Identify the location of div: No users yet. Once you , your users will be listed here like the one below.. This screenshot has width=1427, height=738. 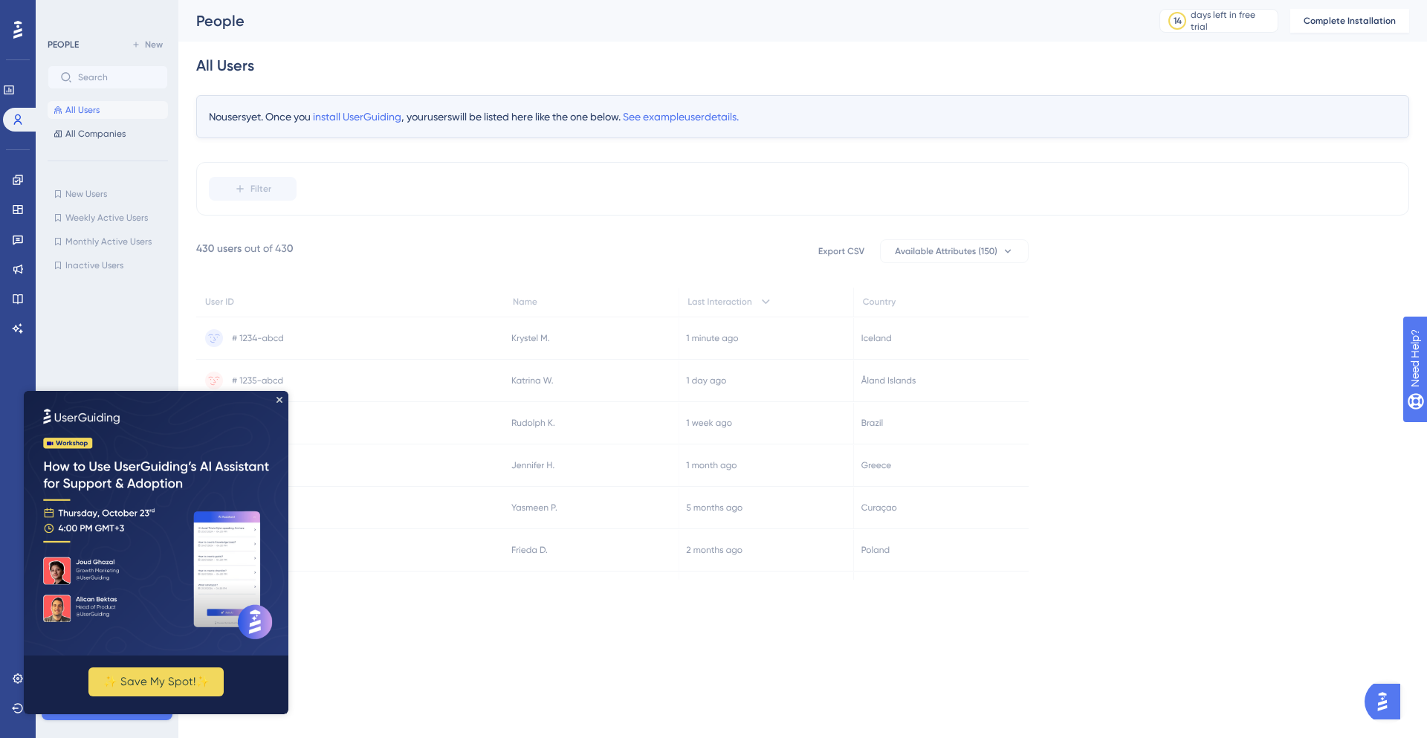
(803, 117).